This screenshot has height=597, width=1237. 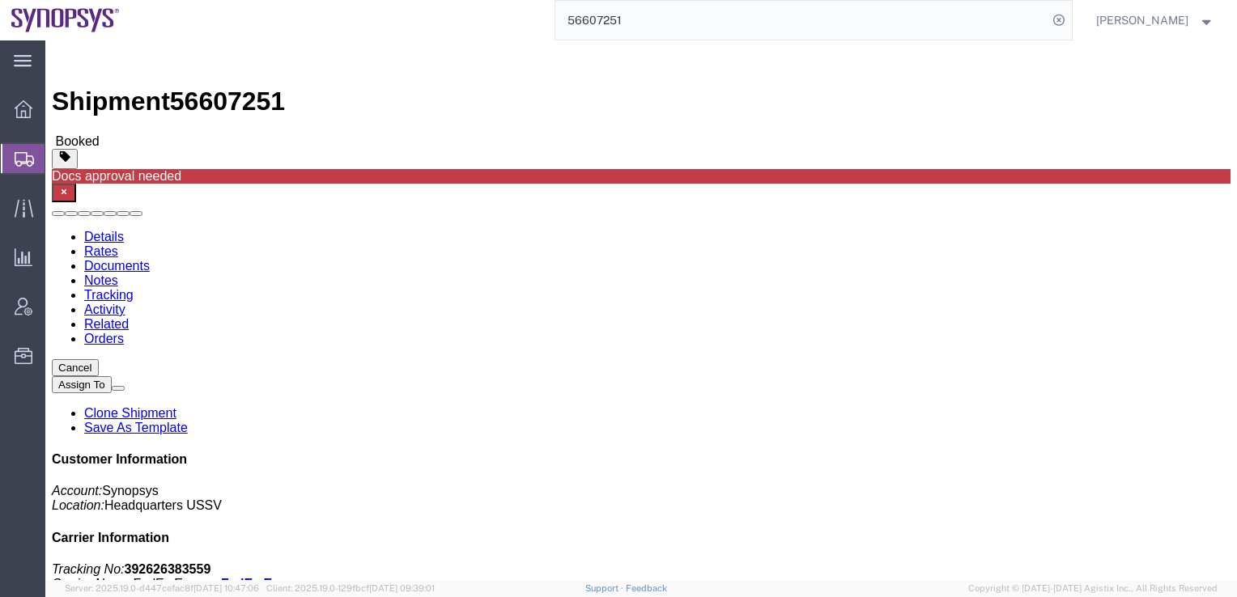 I want to click on input: Search for shipment number, reference number, so click(x=801, y=20).